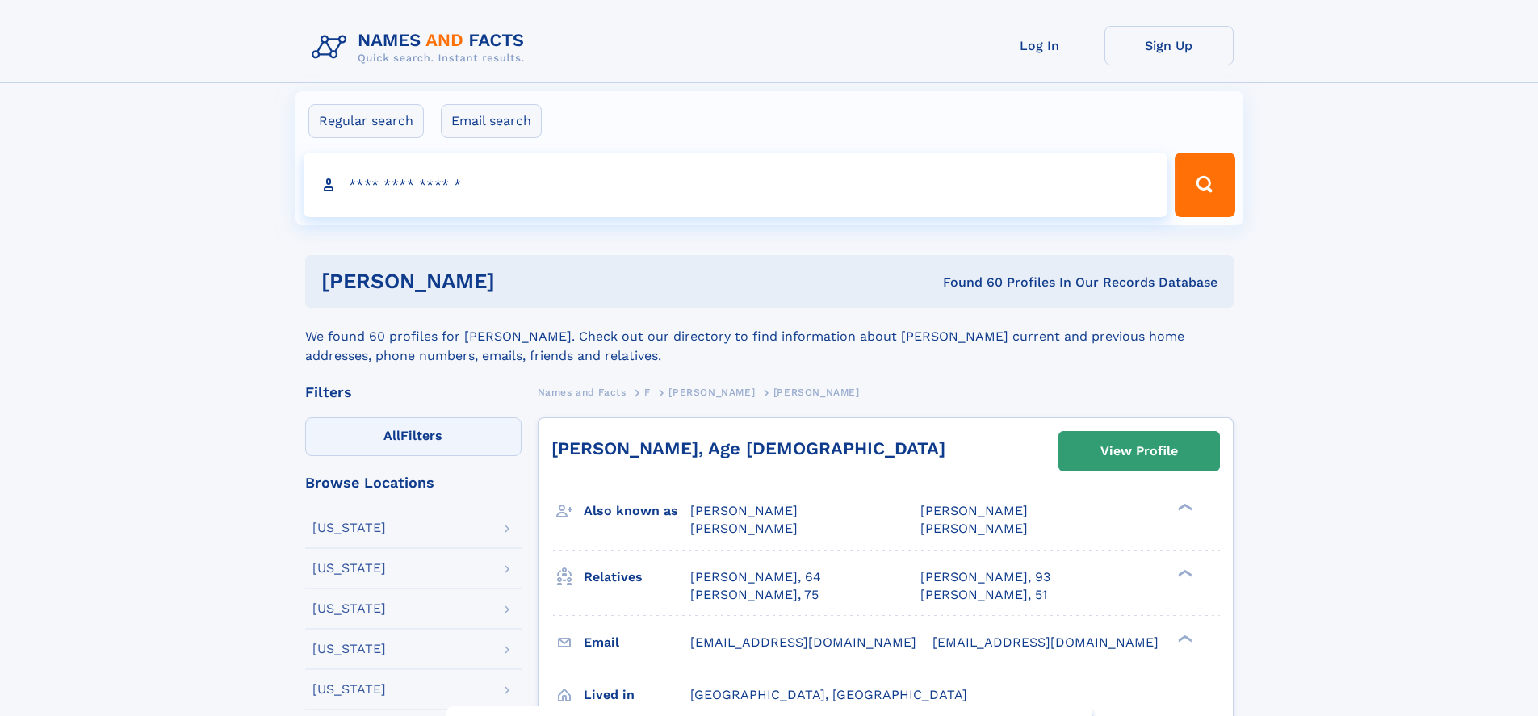 This screenshot has width=1538, height=716. Describe the element at coordinates (392, 435) in the screenshot. I see `span: All` at that location.